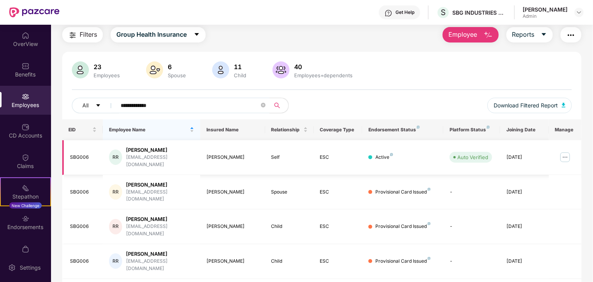 The image size is (593, 282). Describe the element at coordinates (277, 106) in the screenshot. I see `span: search` at that location.